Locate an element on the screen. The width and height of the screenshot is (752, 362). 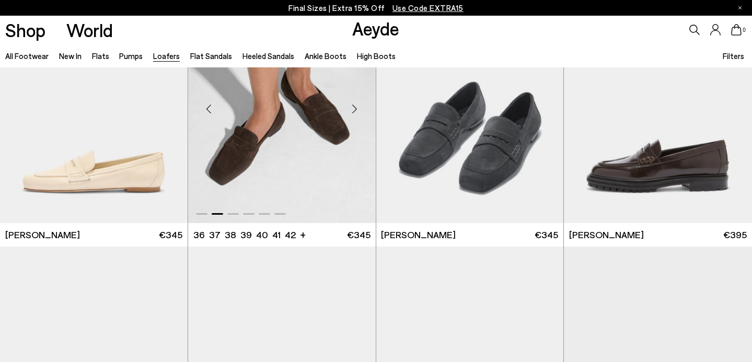
a: Aeyde is located at coordinates (376, 28).